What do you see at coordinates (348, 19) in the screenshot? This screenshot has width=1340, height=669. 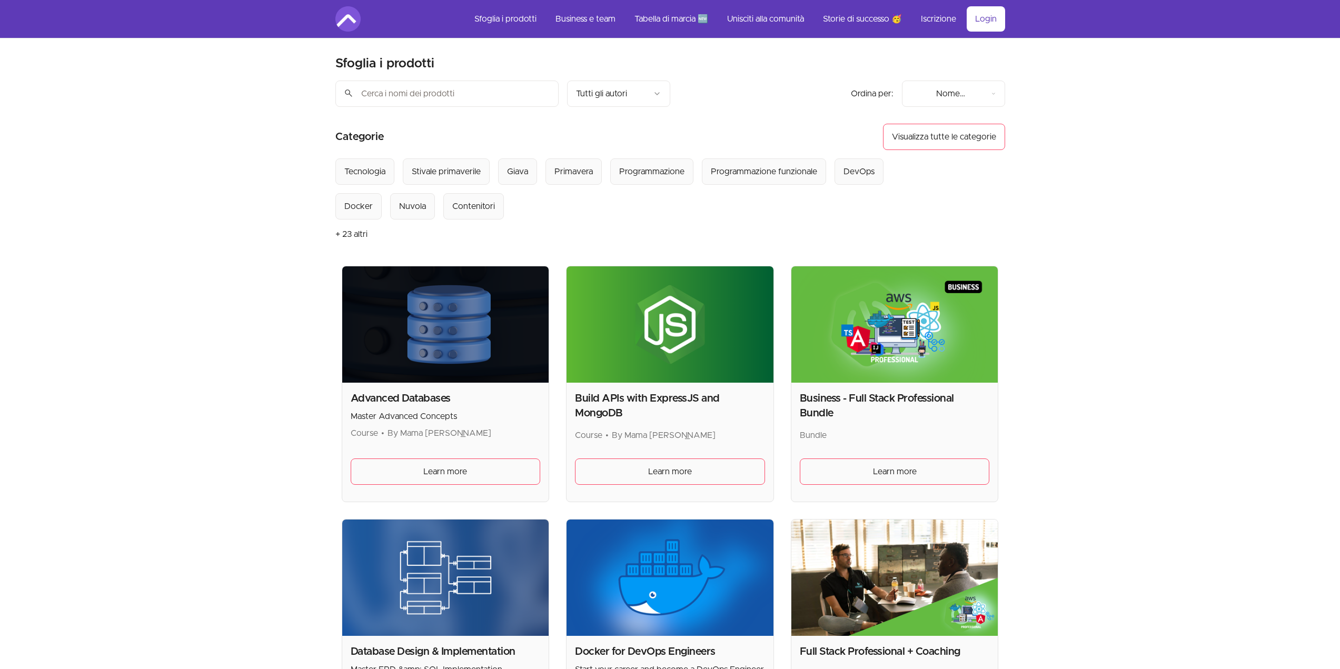 I see `img: Logo Amigoscode` at bounding box center [348, 19].